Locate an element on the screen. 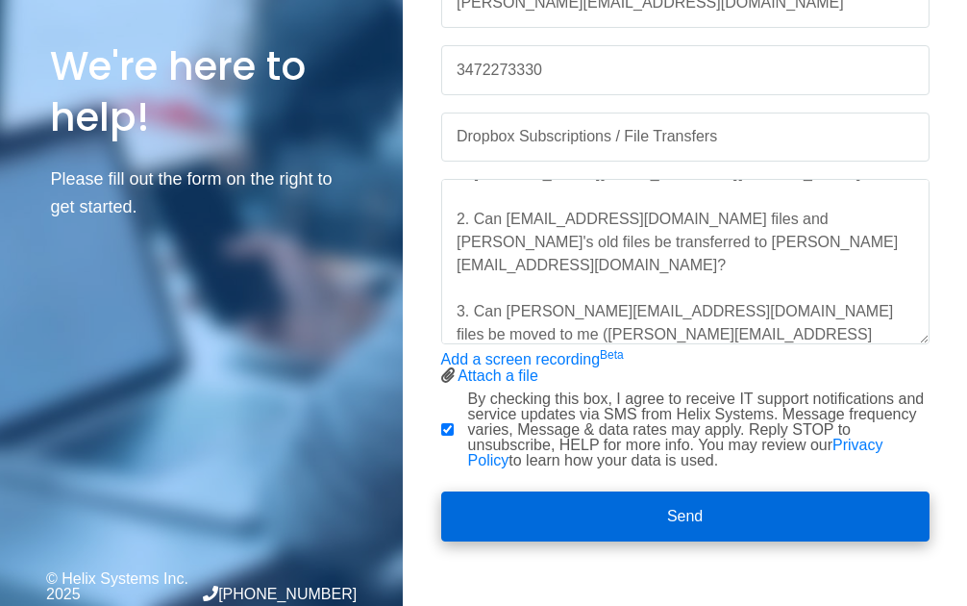  input: Phone Number is located at coordinates (685, 70).